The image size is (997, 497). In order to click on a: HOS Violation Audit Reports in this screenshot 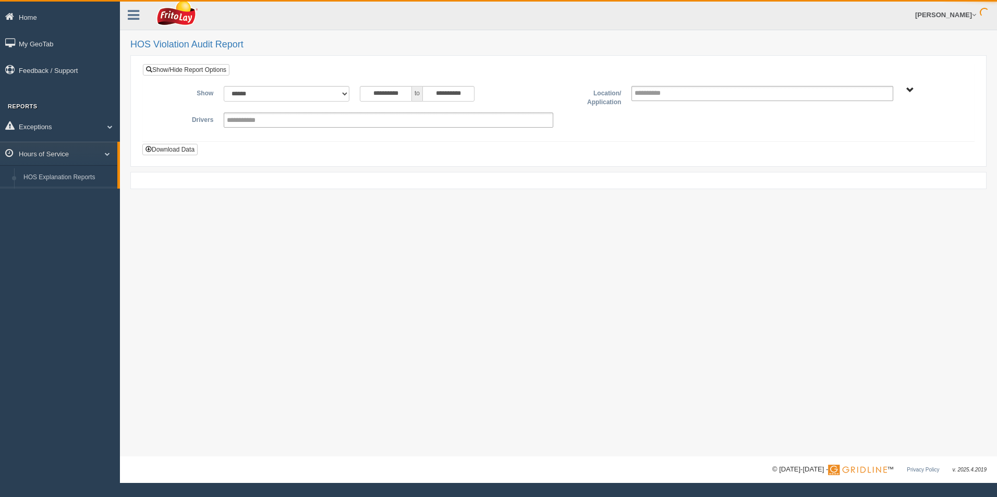, I will do `click(68, 196)`.